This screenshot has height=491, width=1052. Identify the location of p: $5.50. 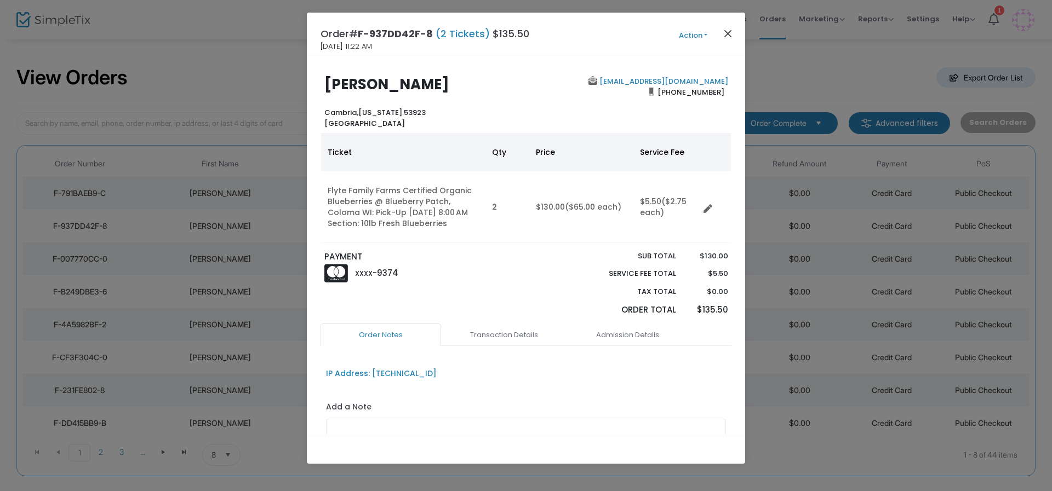
(707, 274).